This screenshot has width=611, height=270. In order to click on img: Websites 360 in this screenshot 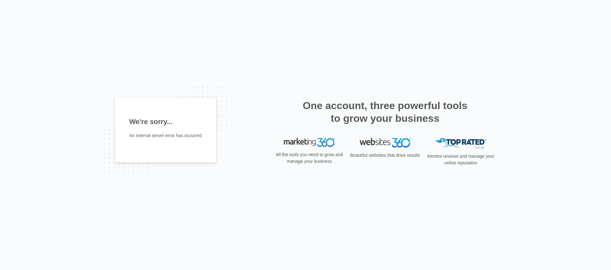, I will do `click(385, 143)`.